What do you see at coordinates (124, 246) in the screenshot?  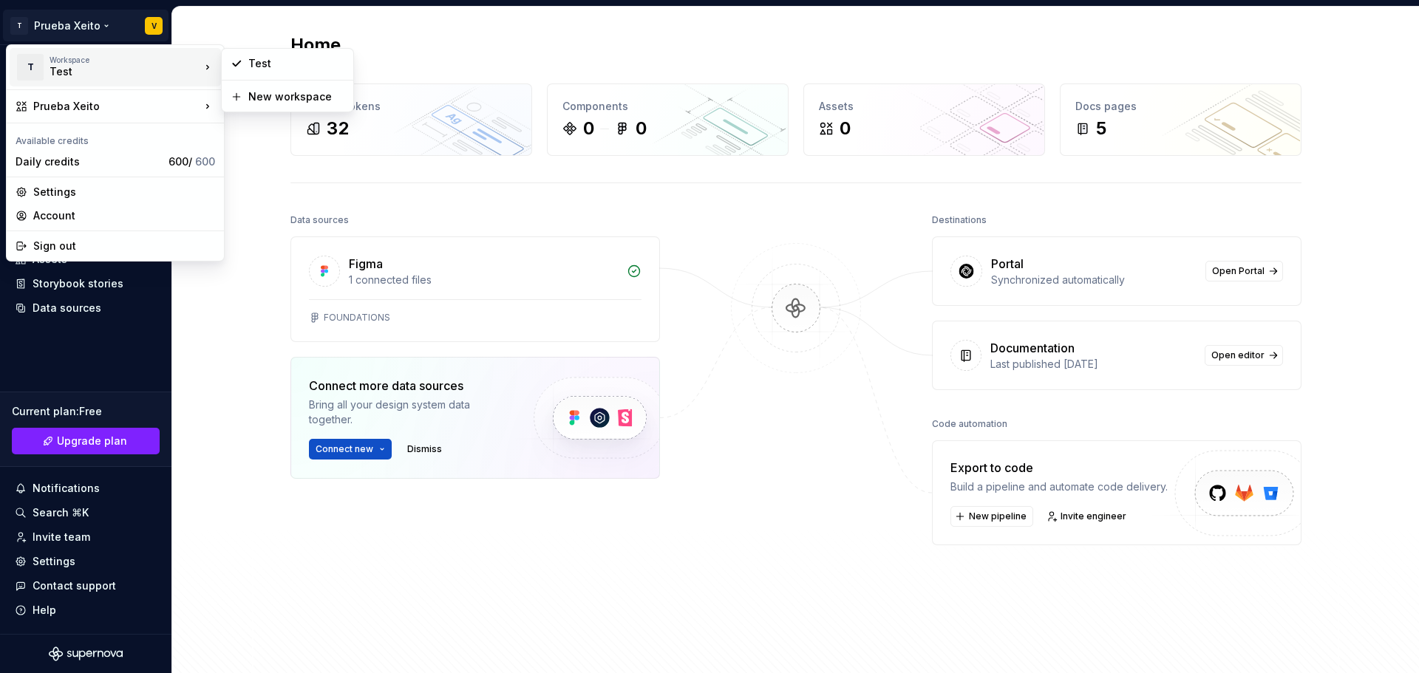 I see `div: Sign out` at bounding box center [124, 246].